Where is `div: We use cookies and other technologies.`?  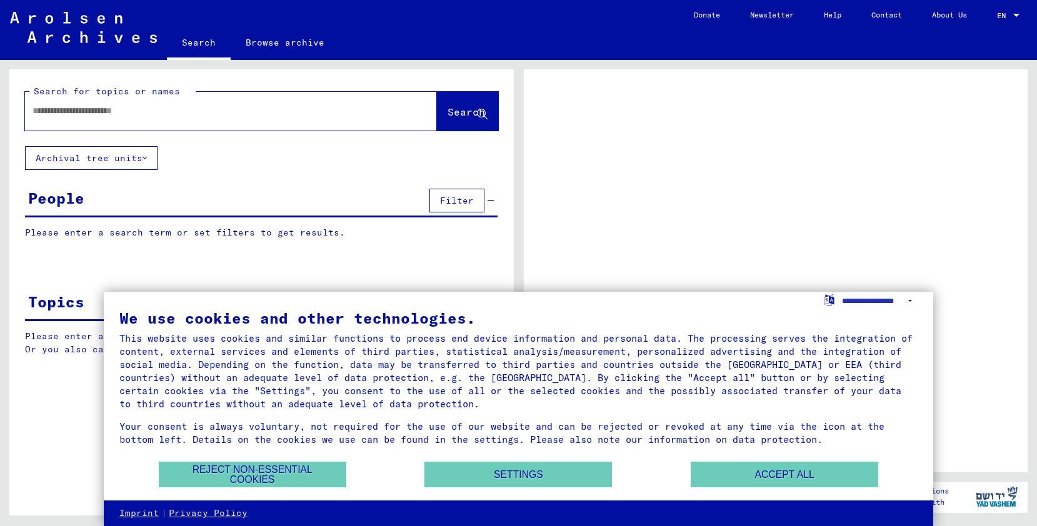
div: We use cookies and other technologies. is located at coordinates (518, 318).